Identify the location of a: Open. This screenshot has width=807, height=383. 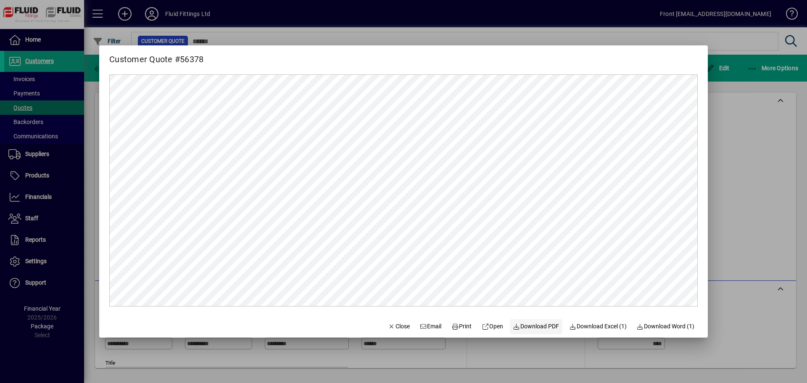
(492, 326).